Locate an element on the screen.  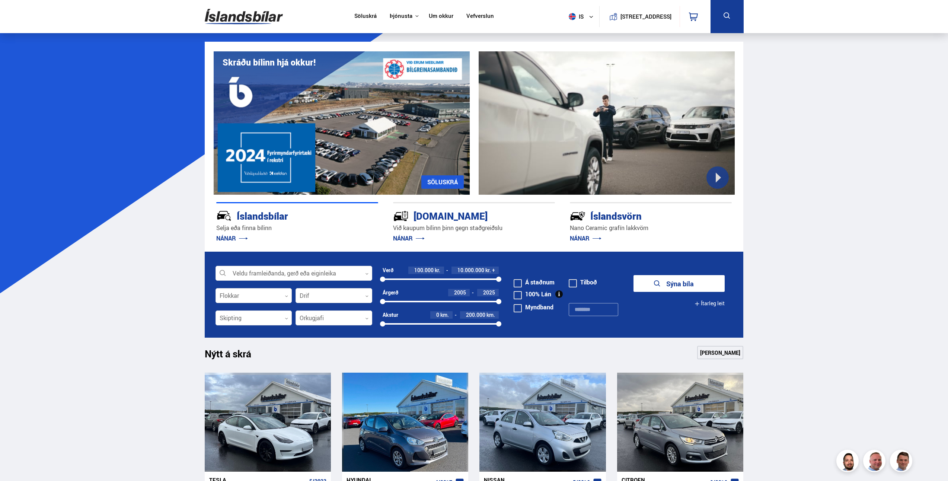
img: eKx6w-_Home_640_.png is located at coordinates (342, 123).